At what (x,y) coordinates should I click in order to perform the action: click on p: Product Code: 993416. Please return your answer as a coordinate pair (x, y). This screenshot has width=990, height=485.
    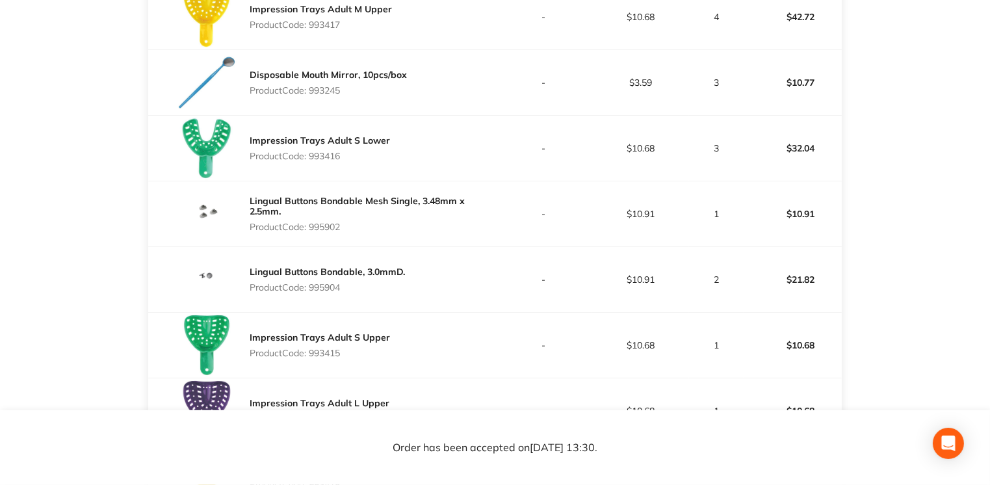
    Looking at the image, I should click on (320, 156).